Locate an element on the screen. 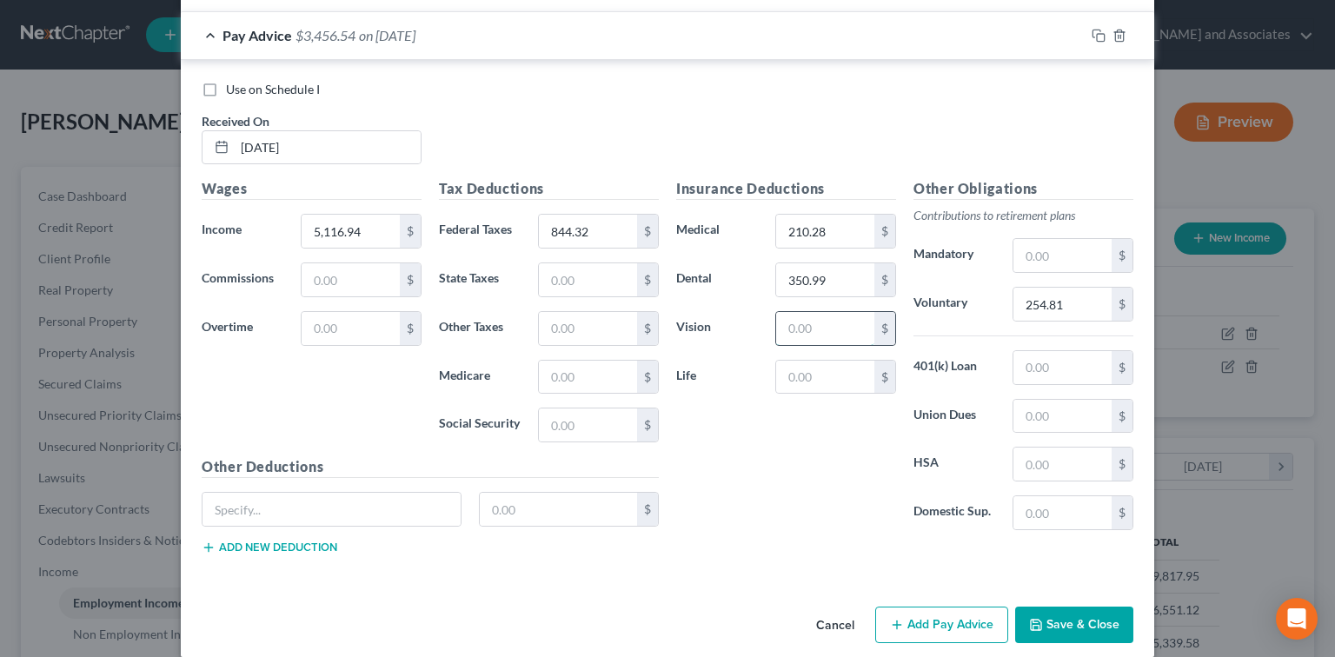 Image resolution: width=1335 pixels, height=657 pixels. span: Use on Schedule I is located at coordinates (273, 89).